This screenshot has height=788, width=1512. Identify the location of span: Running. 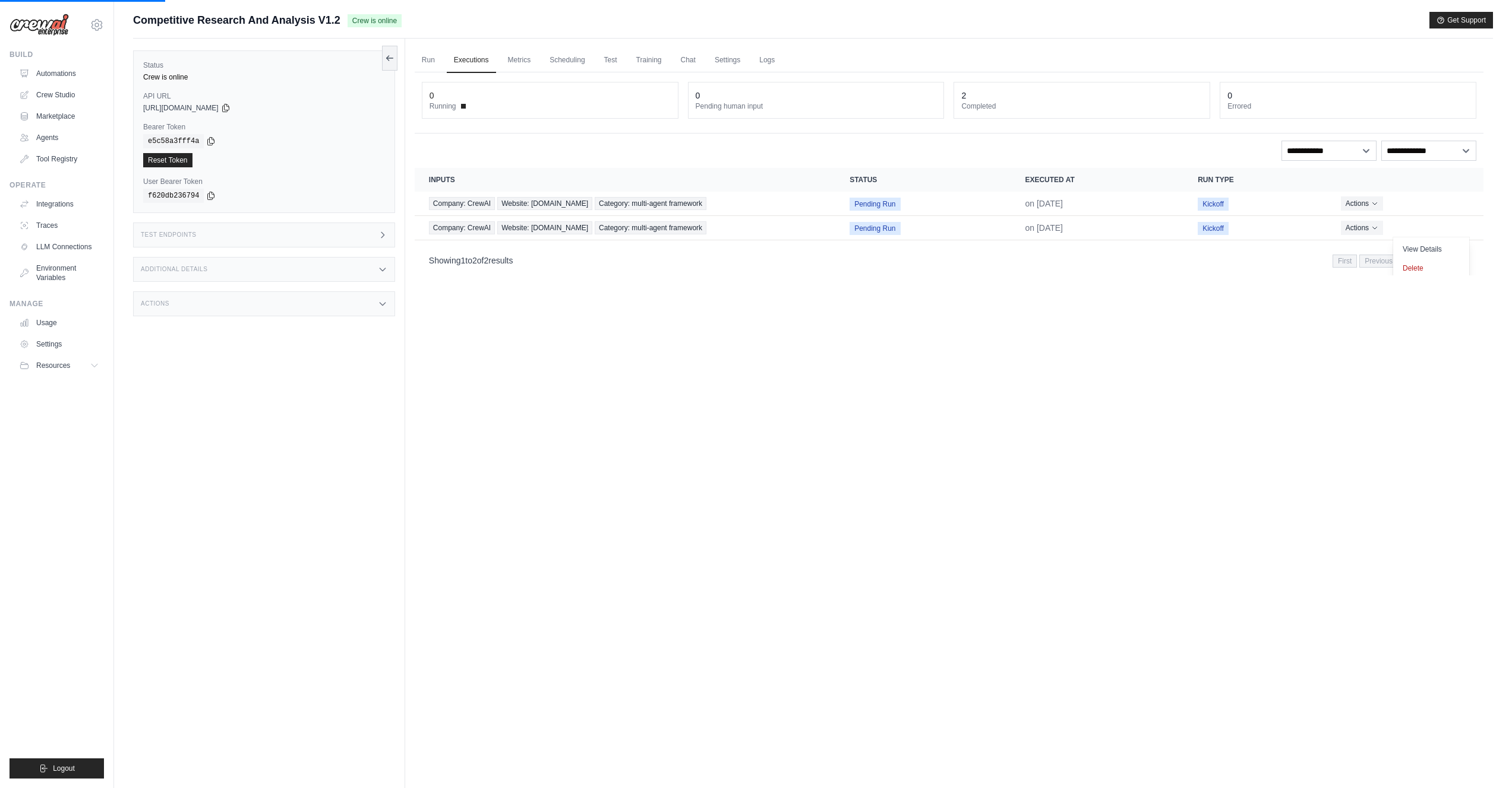
(442, 107).